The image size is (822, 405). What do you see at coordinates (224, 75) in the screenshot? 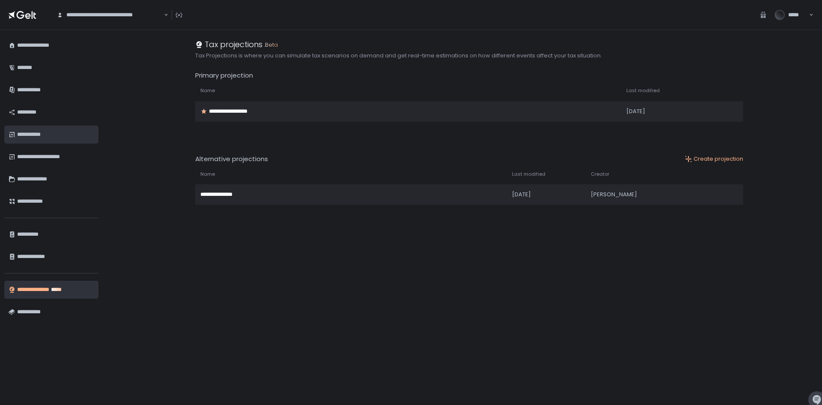
I see `span: Primary projection` at bounding box center [224, 75].